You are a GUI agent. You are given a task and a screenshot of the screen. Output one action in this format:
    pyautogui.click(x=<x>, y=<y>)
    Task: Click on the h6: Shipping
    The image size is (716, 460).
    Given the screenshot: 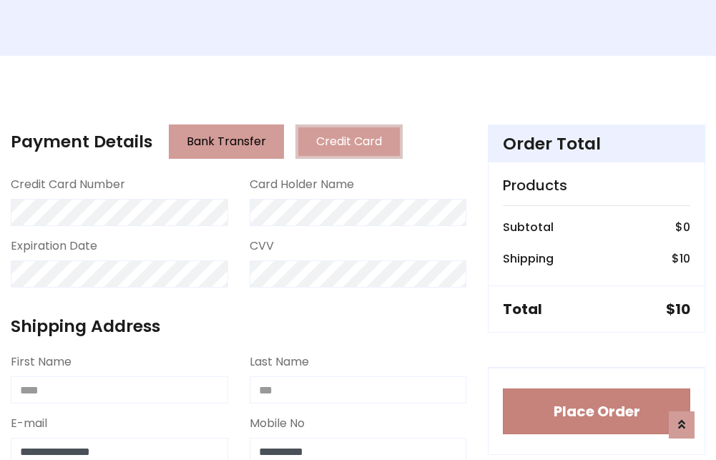 What is the action you would take?
    pyautogui.click(x=528, y=258)
    